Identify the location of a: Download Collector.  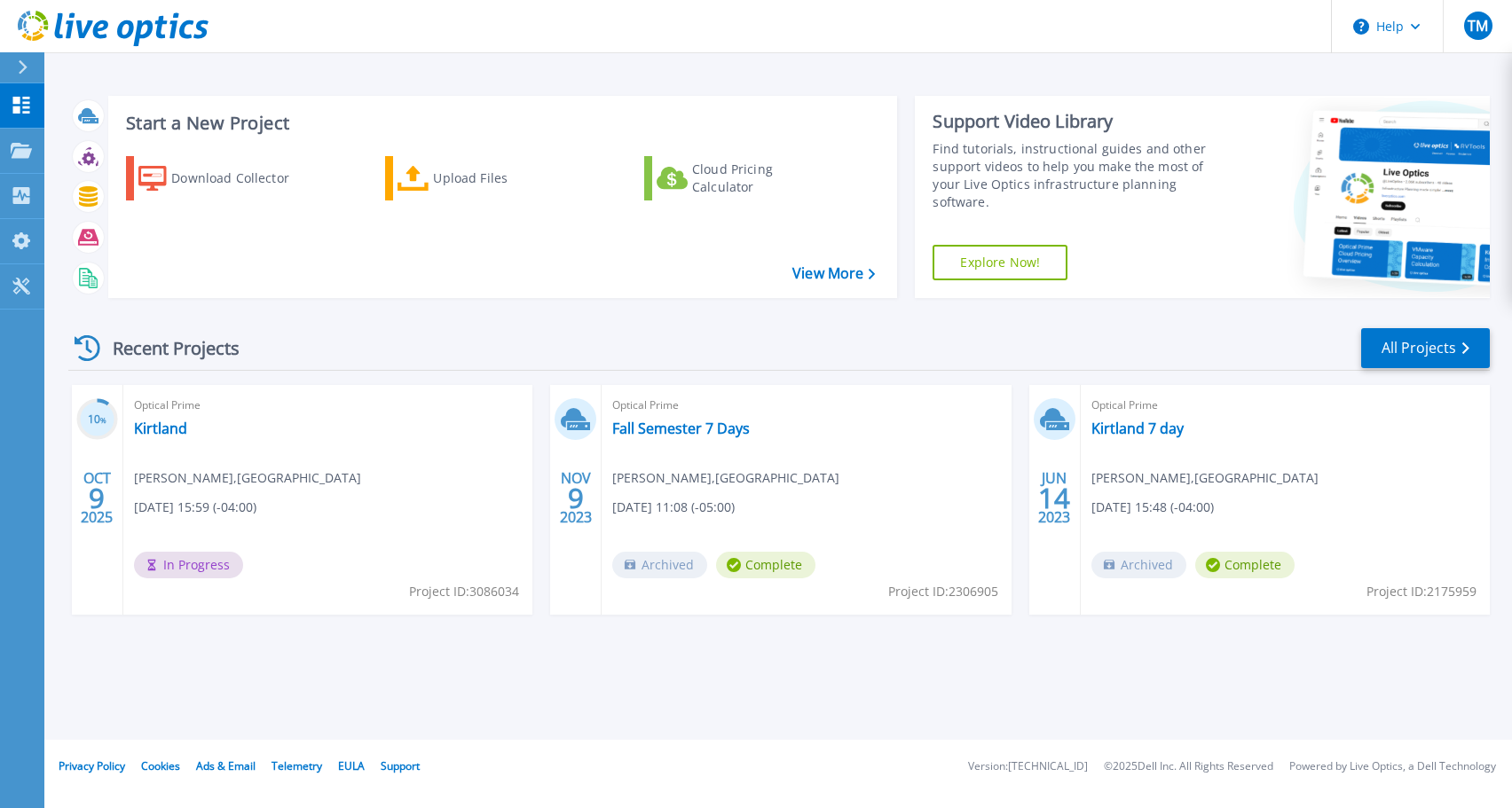
(225, 178).